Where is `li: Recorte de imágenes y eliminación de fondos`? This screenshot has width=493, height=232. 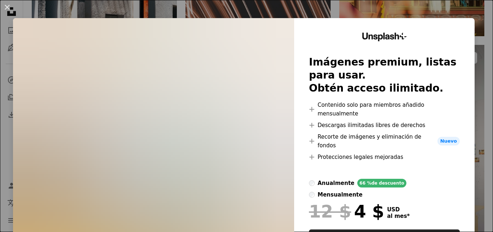 li: Recorte de imágenes y eliminación de fondos is located at coordinates (385, 141).